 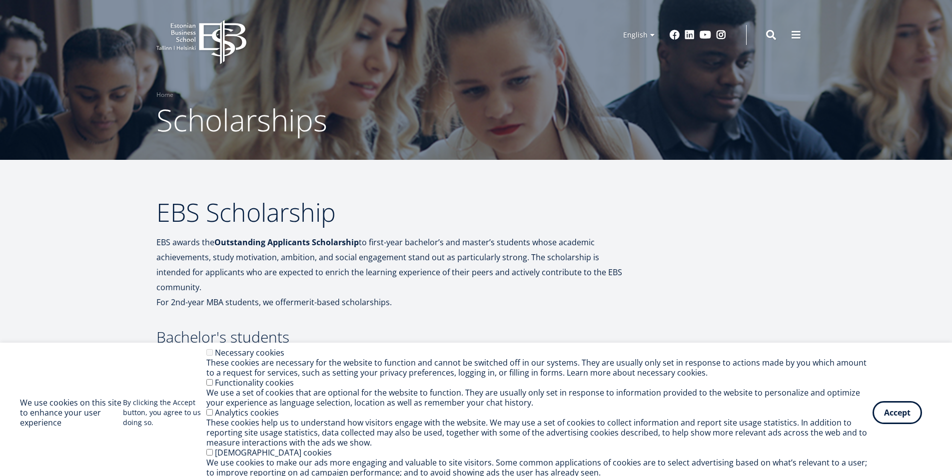 What do you see at coordinates (539, 368) in the screenshot?
I see `div: These cookies are necessary for the website to function and cannot be switched off in our systems...` at bounding box center [539, 368].